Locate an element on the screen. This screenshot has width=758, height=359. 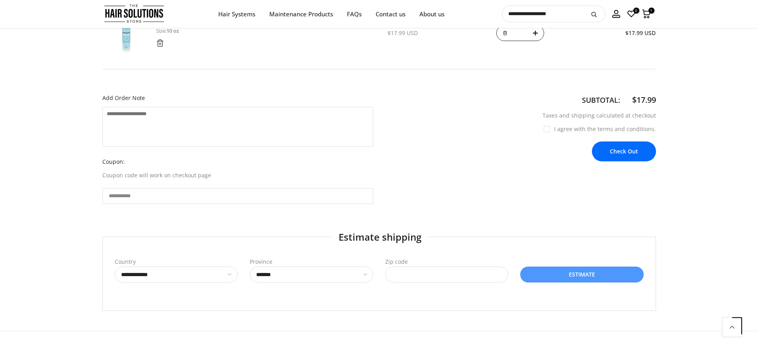
img: The Hair Solutions Store is located at coordinates (134, 14).